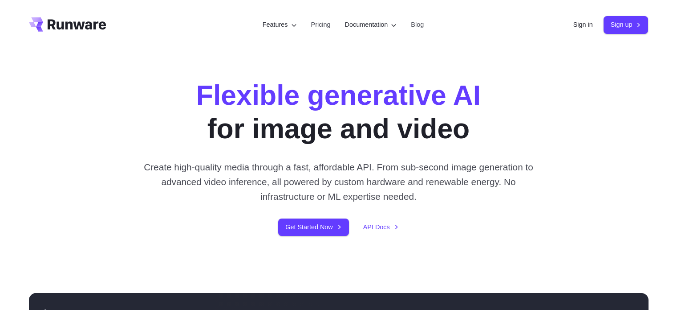  What do you see at coordinates (583, 24) in the screenshot?
I see `a: Sign in` at bounding box center [583, 24].